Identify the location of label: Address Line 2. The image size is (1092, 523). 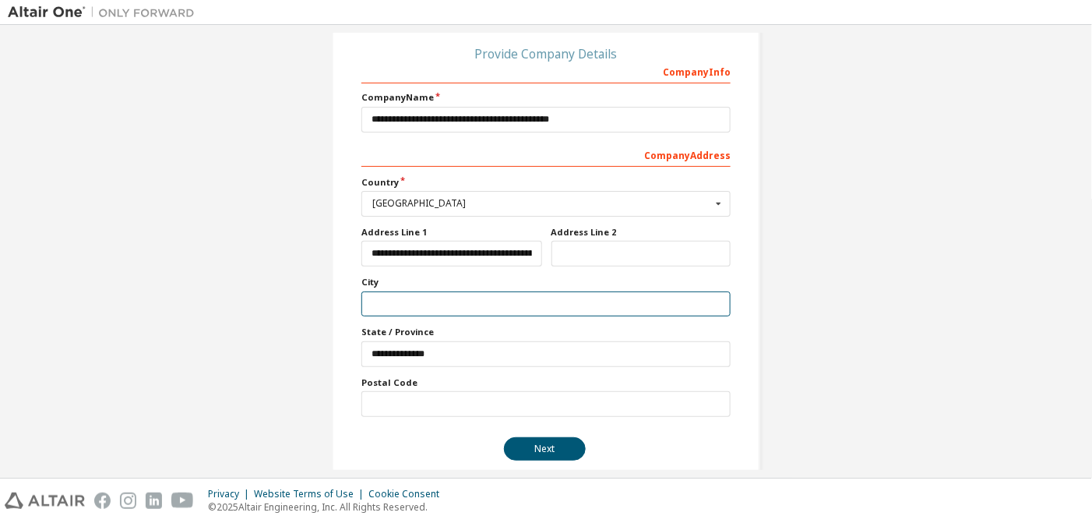
(641, 232).